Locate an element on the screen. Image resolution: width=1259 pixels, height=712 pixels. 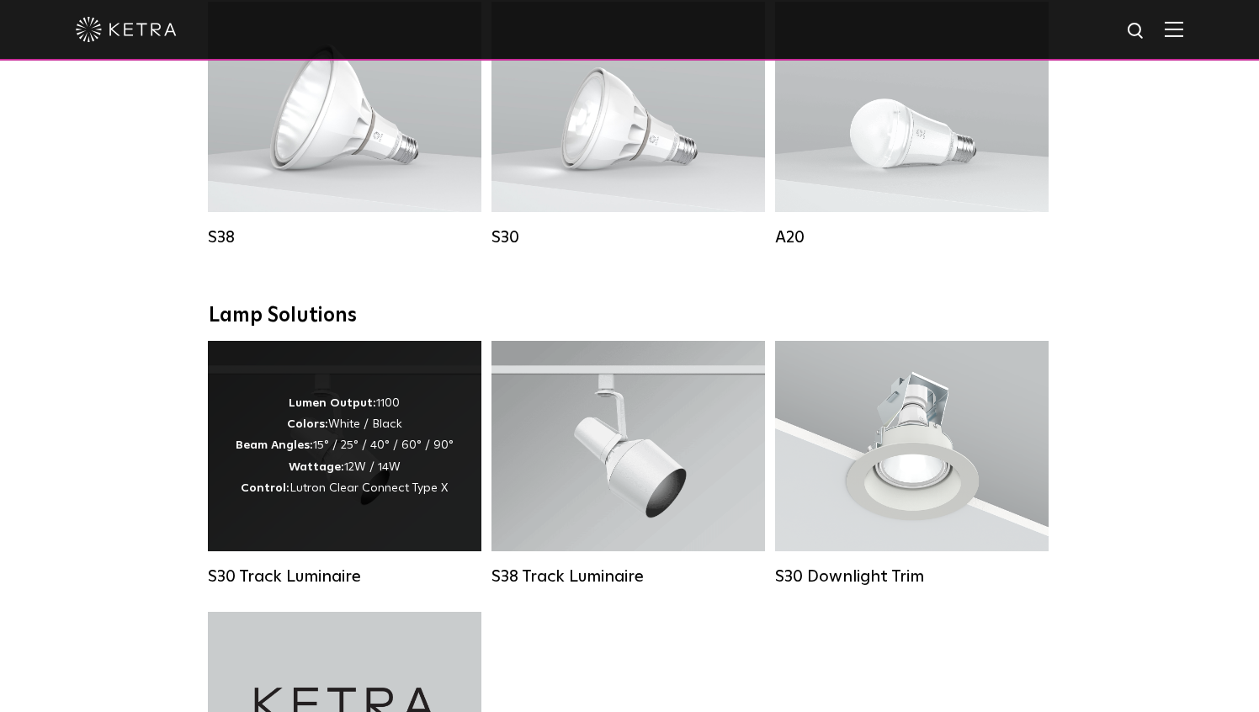
div: Lamp Solutions is located at coordinates (629, 316).